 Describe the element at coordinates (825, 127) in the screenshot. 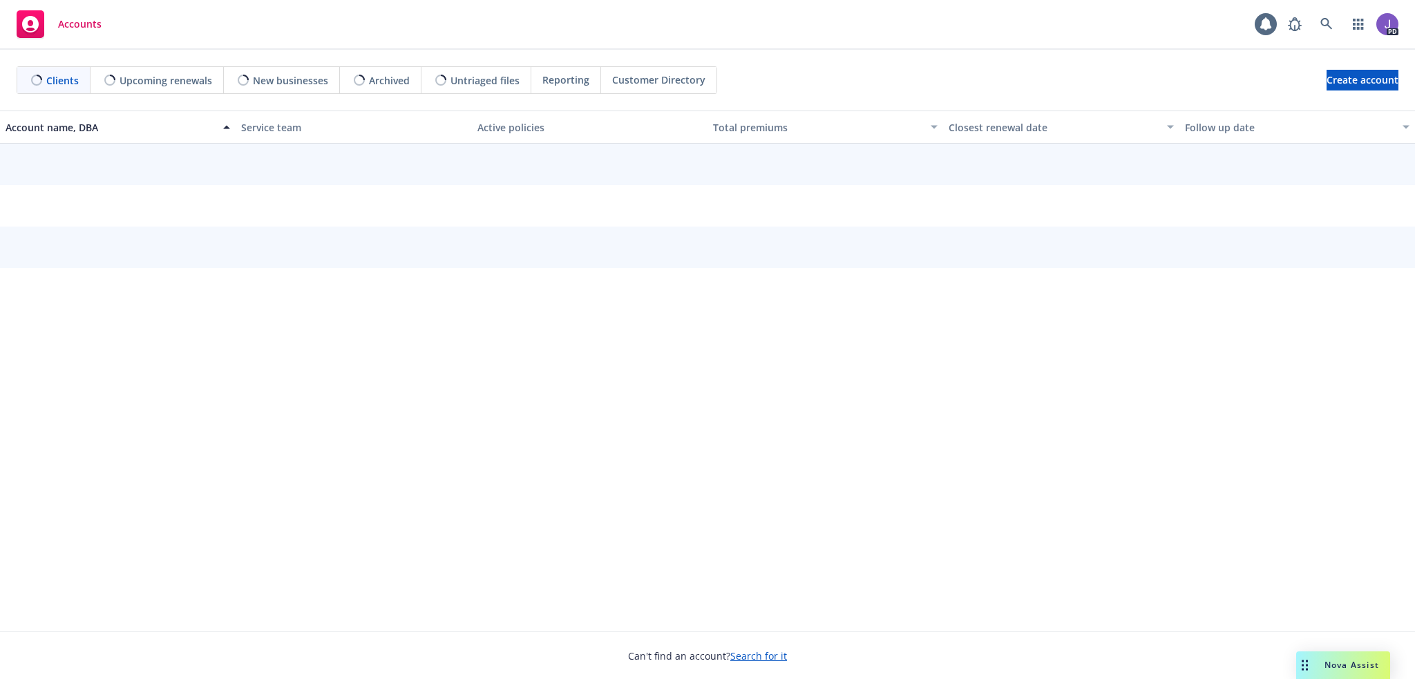

I see `button: Total premiums` at that location.